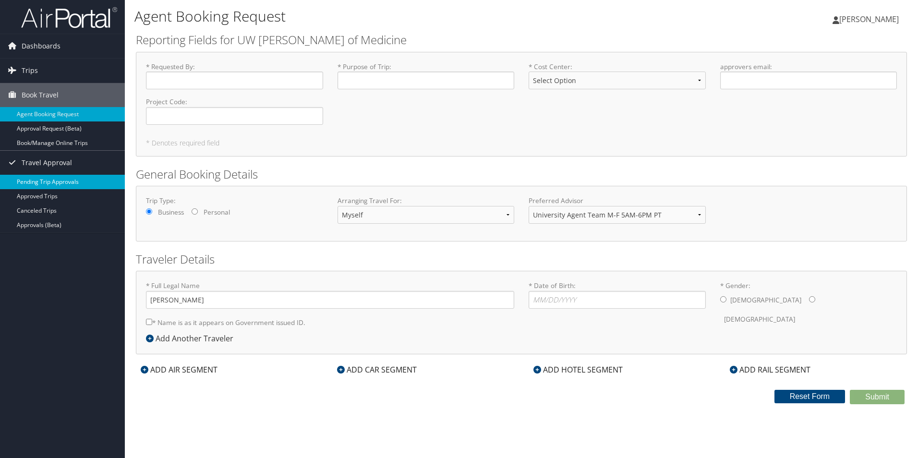  Describe the element at coordinates (521, 143) in the screenshot. I see `h5: * Denotes required field` at that location.